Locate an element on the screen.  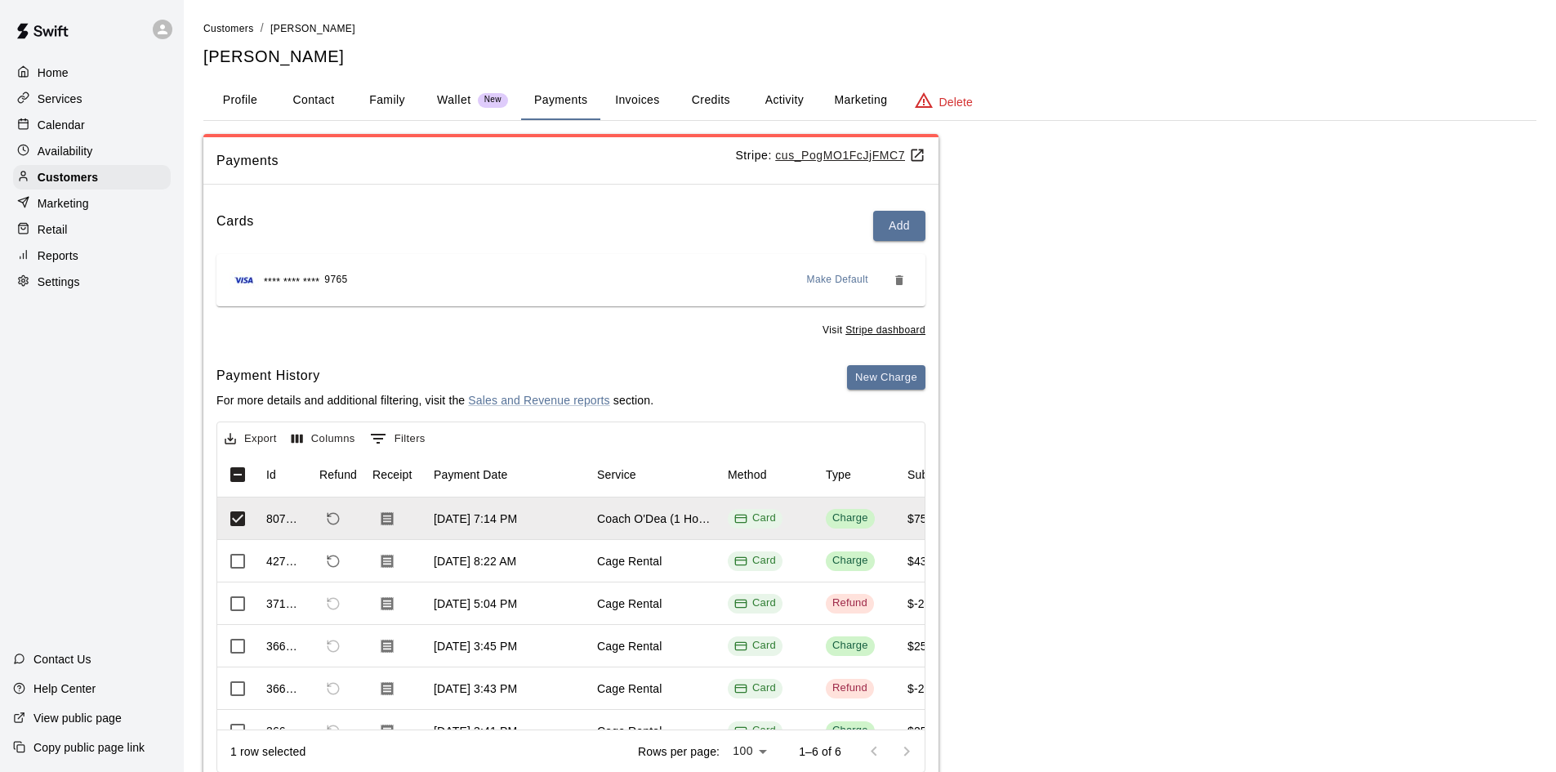
p: Retail is located at coordinates (52, 230).